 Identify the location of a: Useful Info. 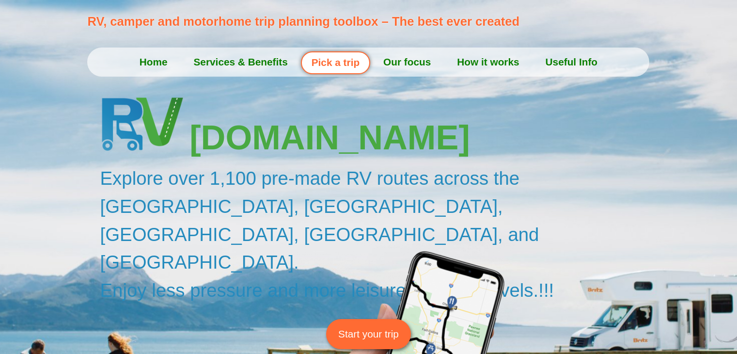
(571, 62).